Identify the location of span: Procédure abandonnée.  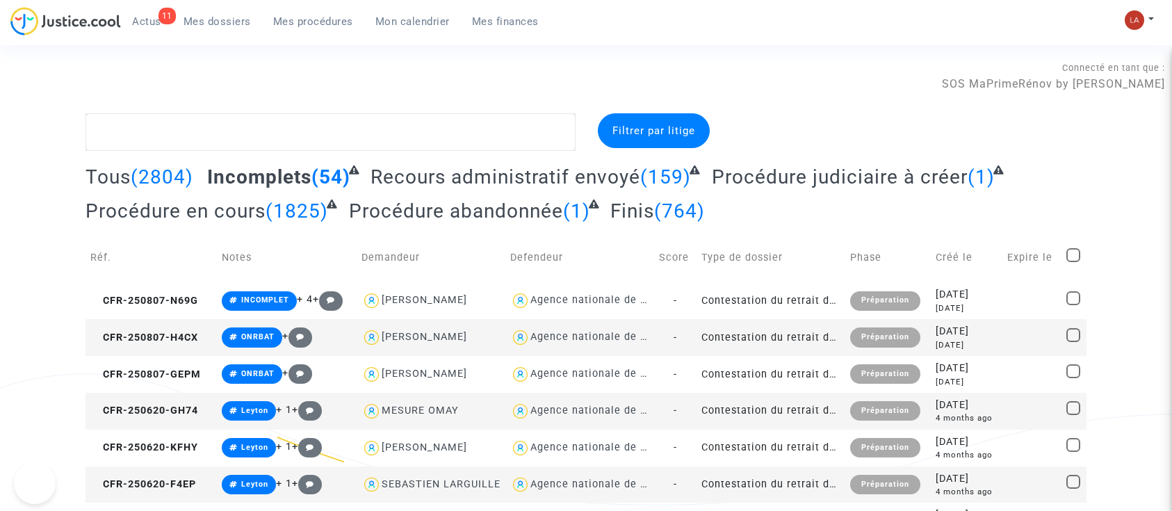
(456, 211).